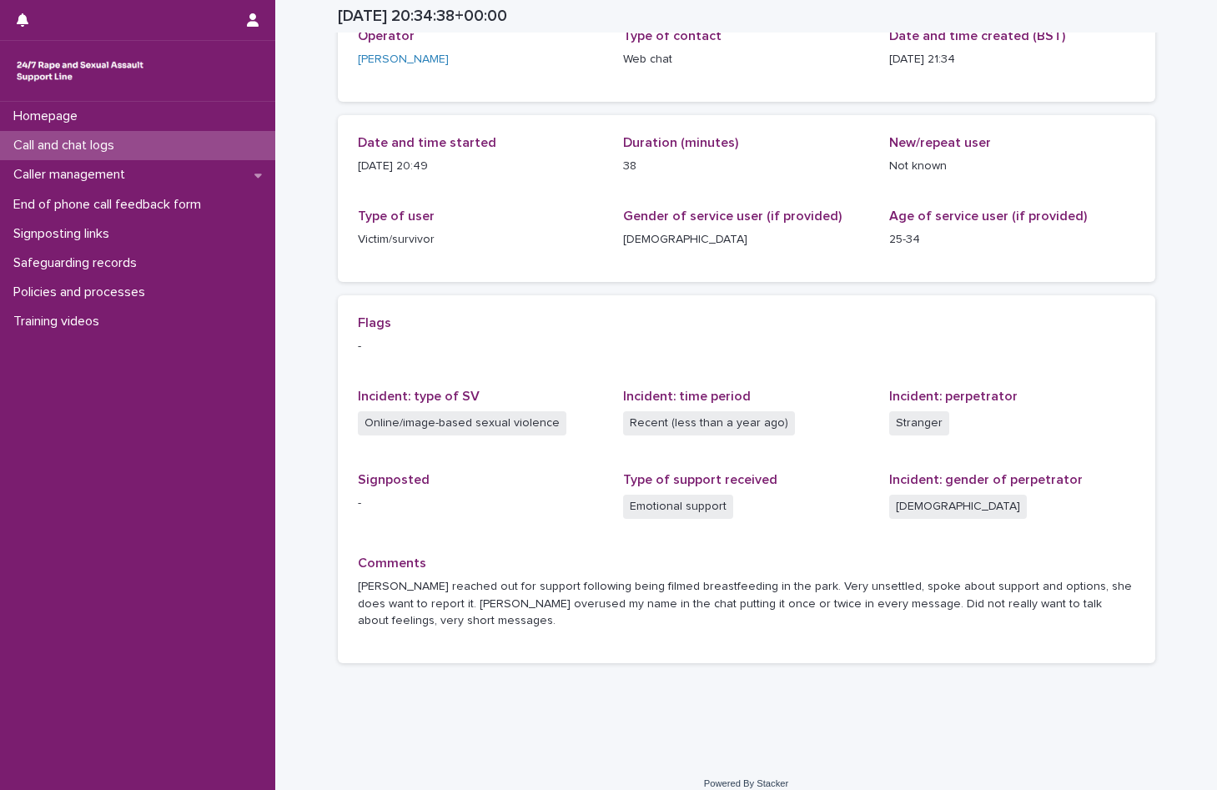 The height and width of the screenshot is (790, 1217). I want to click on span: Duration (minutes), so click(681, 143).